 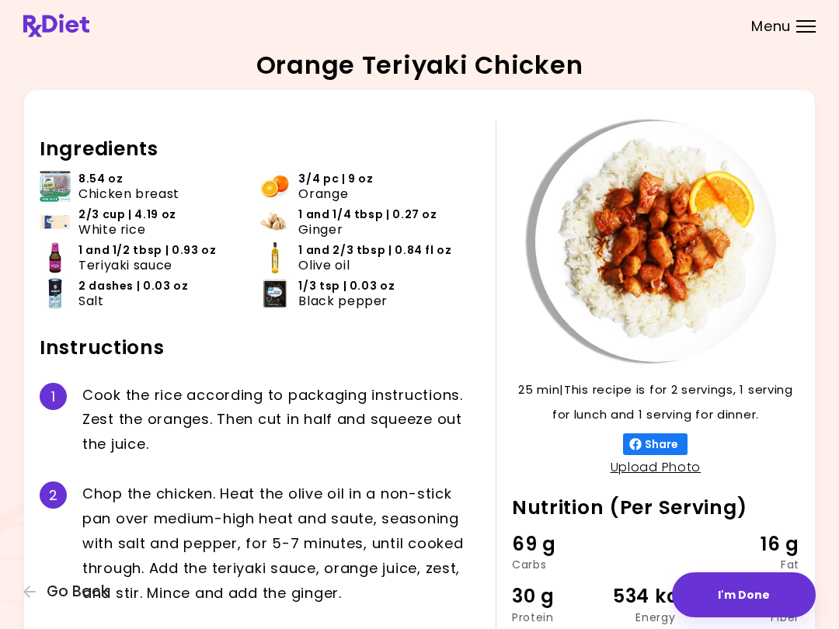 What do you see at coordinates (129, 193) in the screenshot?
I see `span: Chicken breast` at bounding box center [129, 193].